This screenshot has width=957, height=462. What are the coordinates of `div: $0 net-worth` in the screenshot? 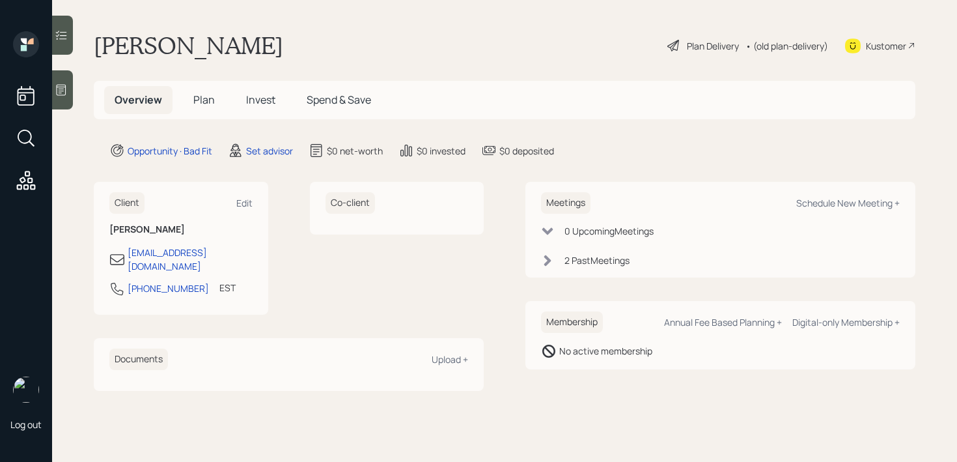 It's located at (355, 150).